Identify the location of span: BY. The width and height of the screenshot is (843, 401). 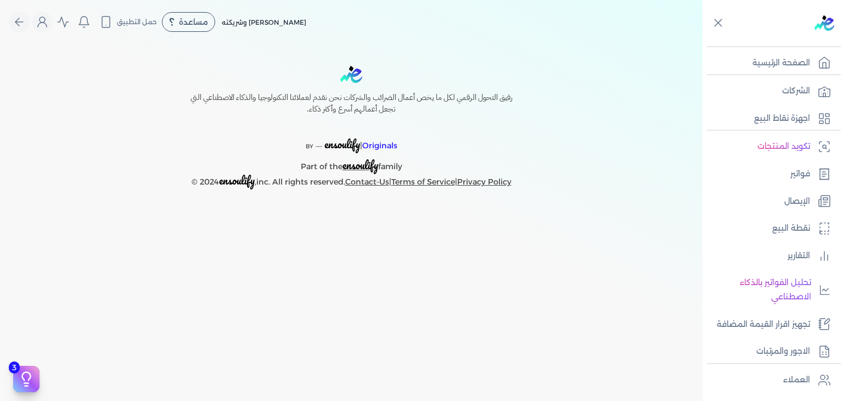
(310, 146).